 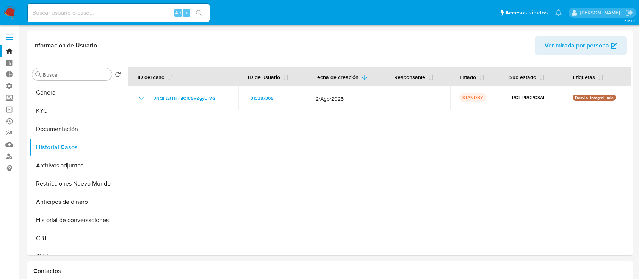 What do you see at coordinates (118, 75) in the screenshot?
I see `button: Volver al orden por defecto` at bounding box center [118, 75].